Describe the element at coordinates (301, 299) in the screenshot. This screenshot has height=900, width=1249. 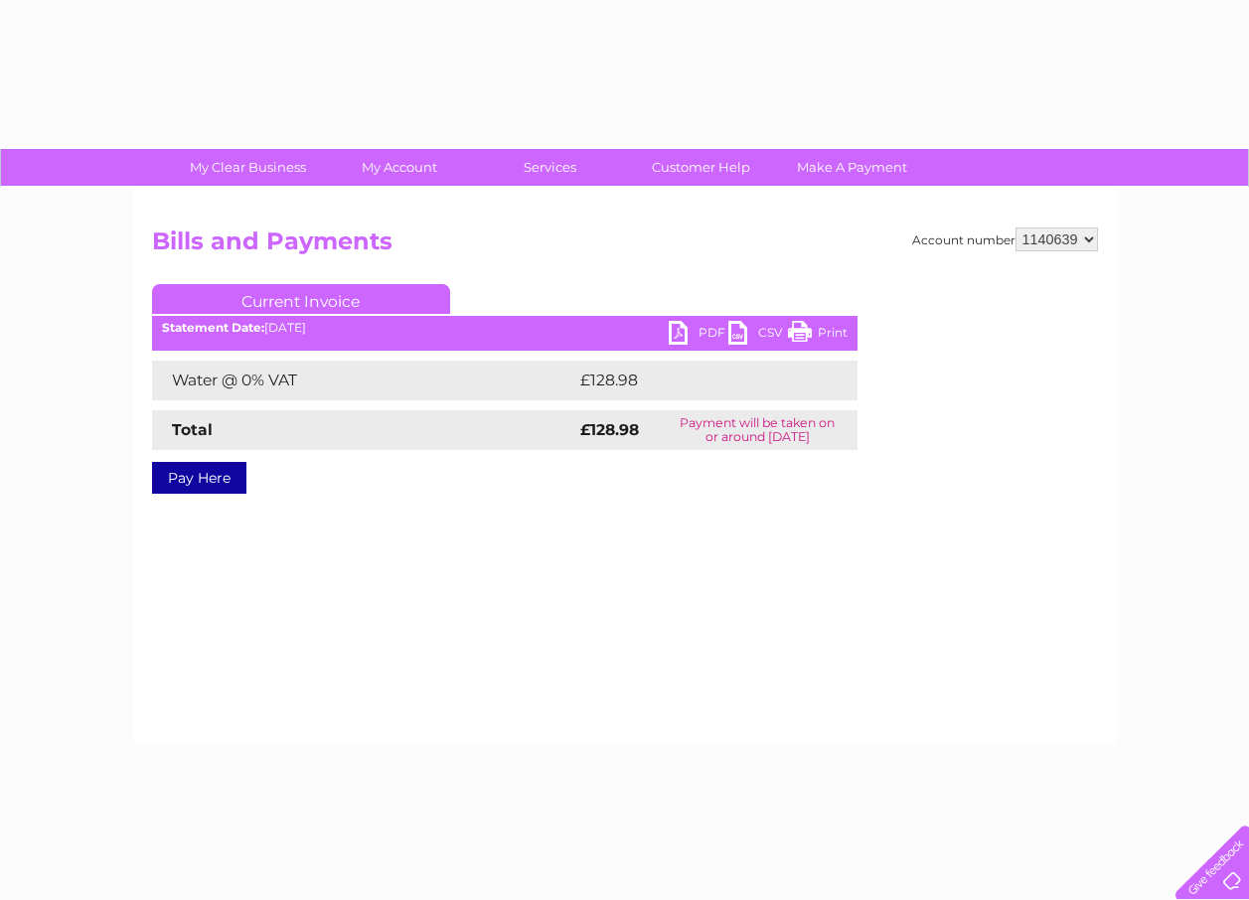
I see `a: Current Invoice` at that location.